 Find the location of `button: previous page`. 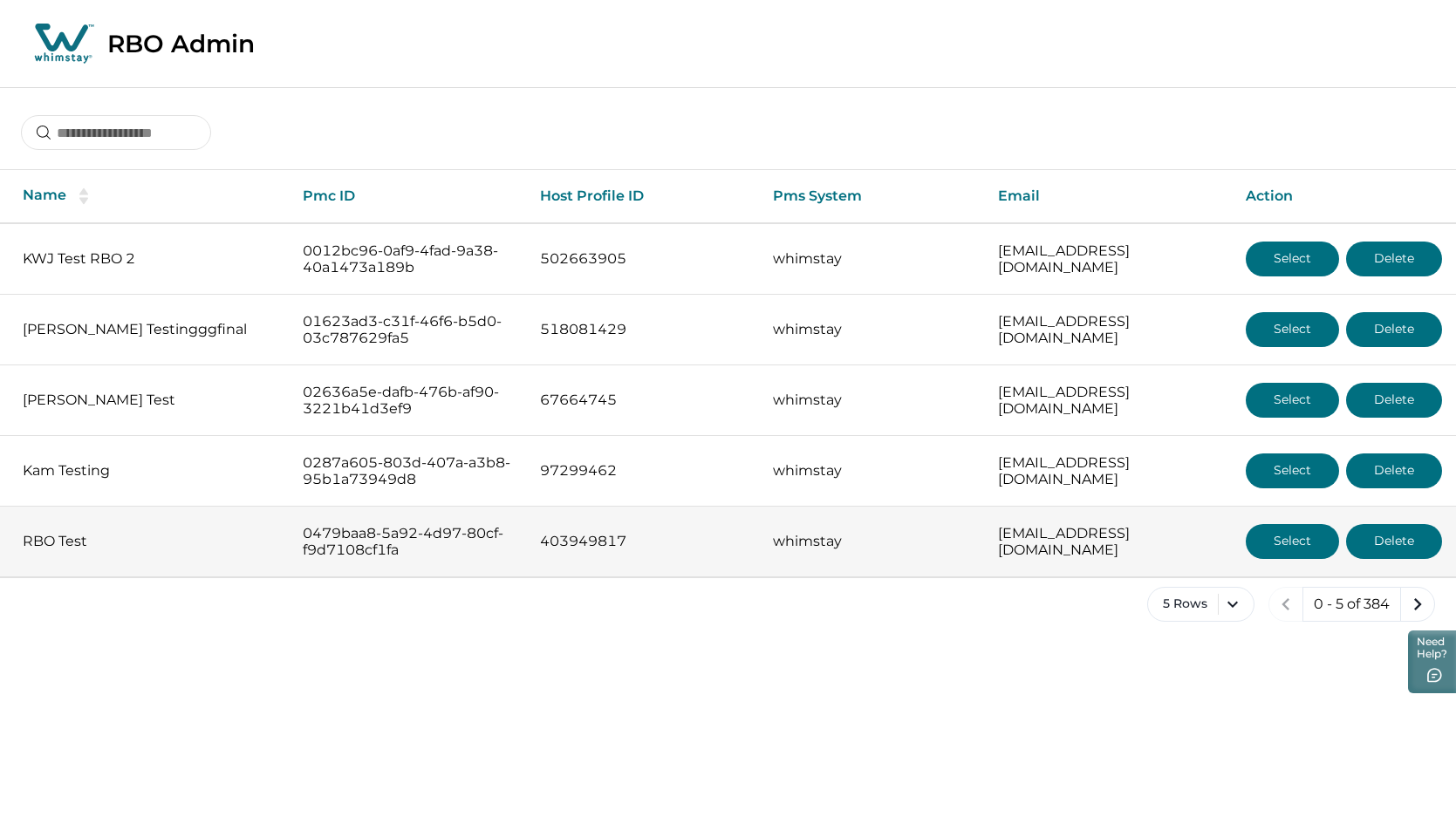

button: previous page is located at coordinates (1286, 604).